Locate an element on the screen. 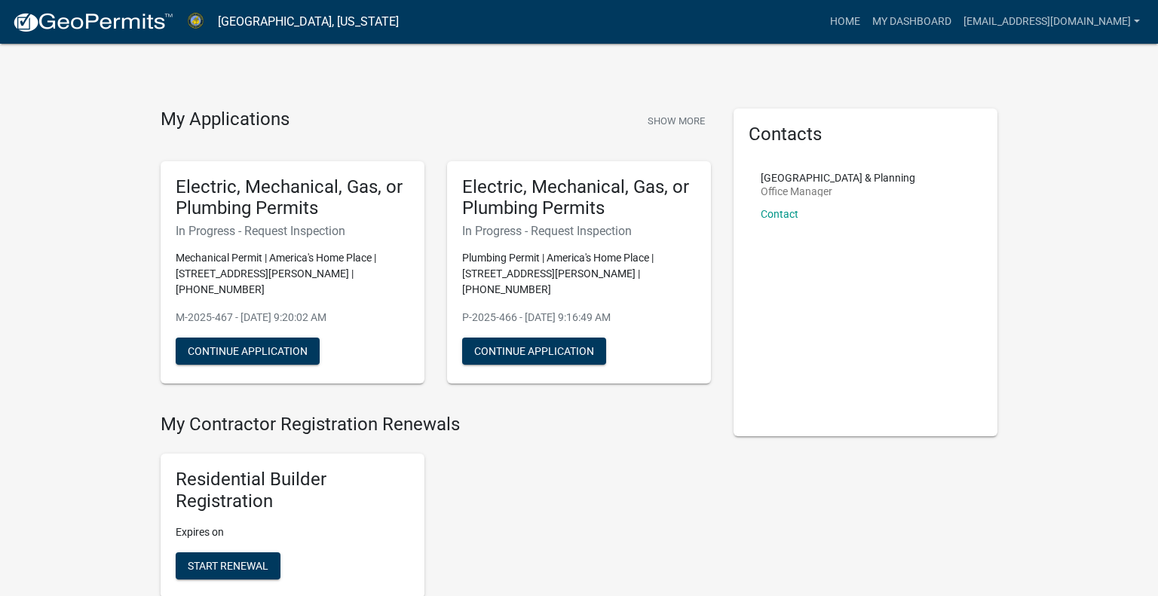 This screenshot has height=596, width=1158. a: Contact is located at coordinates (780, 214).